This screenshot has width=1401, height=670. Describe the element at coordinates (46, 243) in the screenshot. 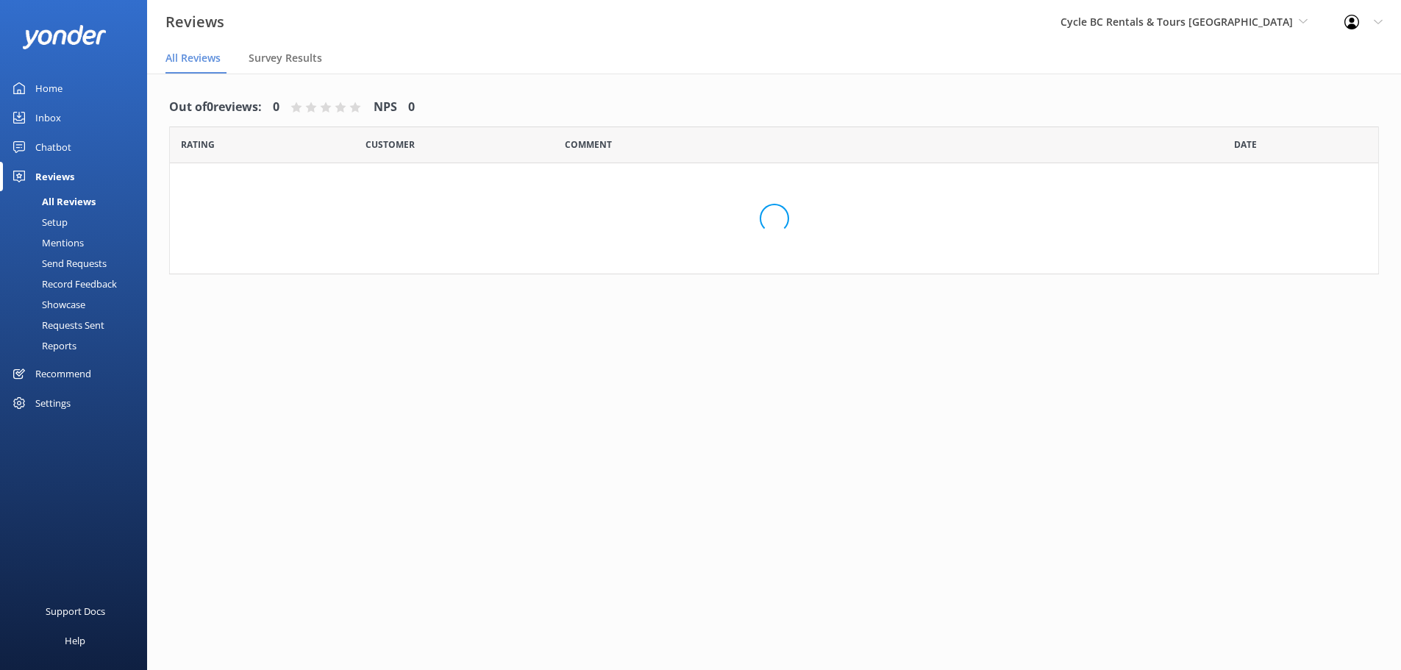

I see `div: Mentions` at that location.